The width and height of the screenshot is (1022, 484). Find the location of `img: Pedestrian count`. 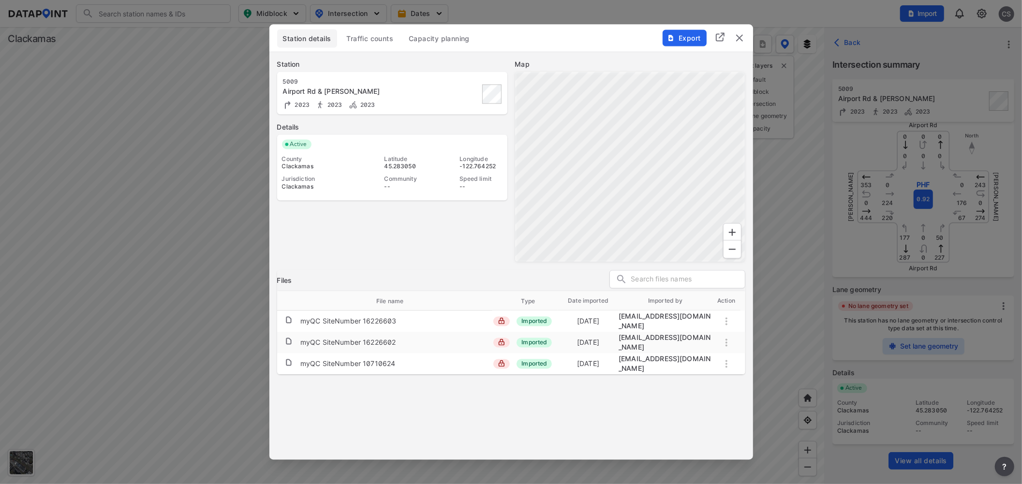

img: Pedestrian count is located at coordinates (320, 104).